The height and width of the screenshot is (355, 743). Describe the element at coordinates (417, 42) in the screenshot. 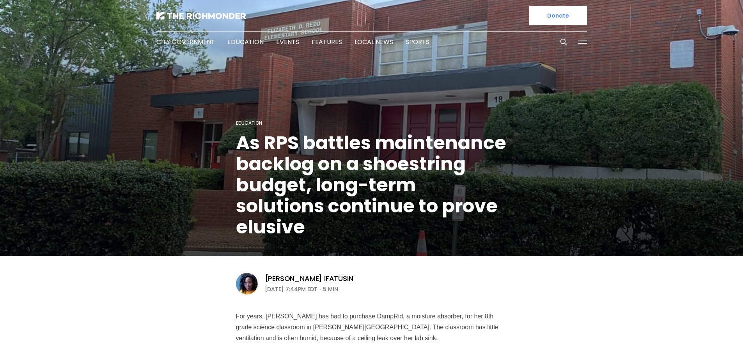

I see `a: Sports` at that location.